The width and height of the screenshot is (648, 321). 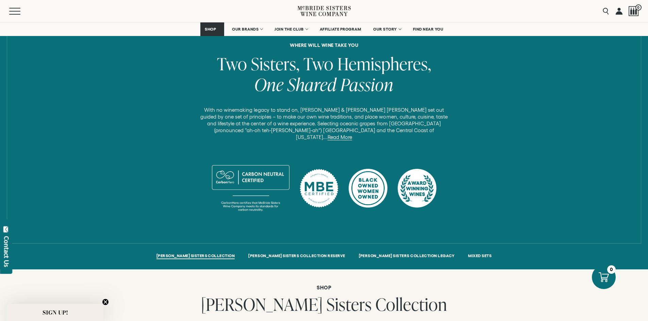 What do you see at coordinates (6, 252) in the screenshot?
I see `div: Contact Us` at bounding box center [6, 252].